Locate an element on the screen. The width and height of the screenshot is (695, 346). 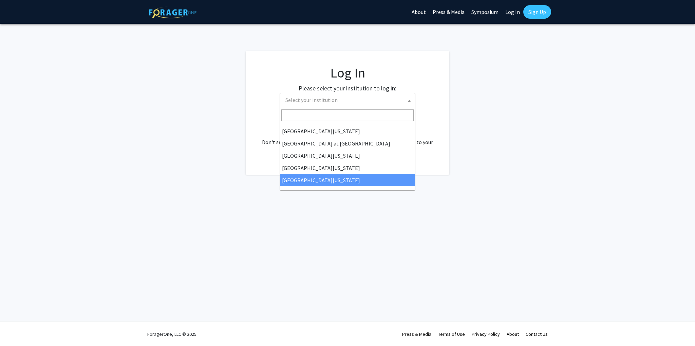
label: Please select your institution to log in: is located at coordinates (348, 88).